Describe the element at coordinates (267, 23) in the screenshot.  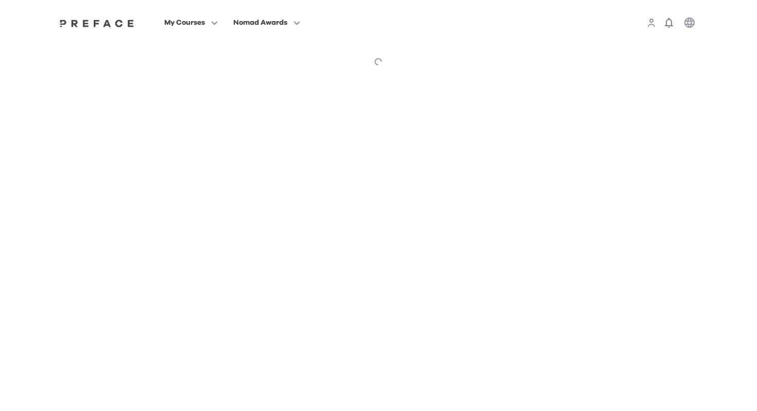
I see `button: Nomad Awards` at that location.